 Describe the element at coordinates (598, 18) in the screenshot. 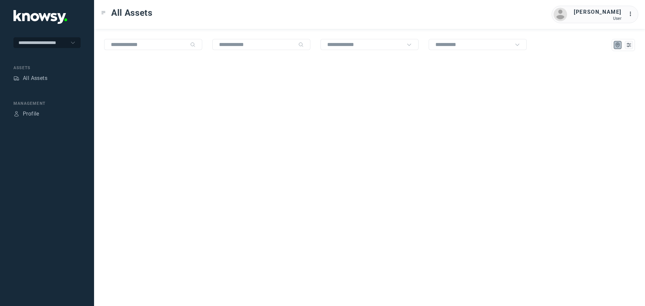

I see `div: User` at that location.